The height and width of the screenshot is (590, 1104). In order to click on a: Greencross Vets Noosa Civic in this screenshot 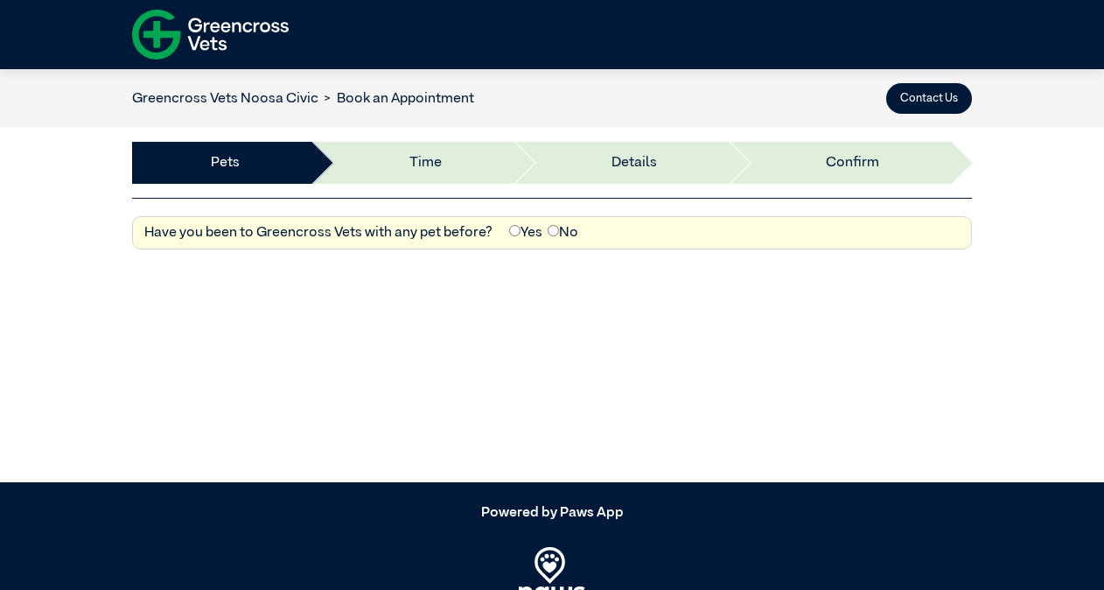, I will do `click(225, 99)`.